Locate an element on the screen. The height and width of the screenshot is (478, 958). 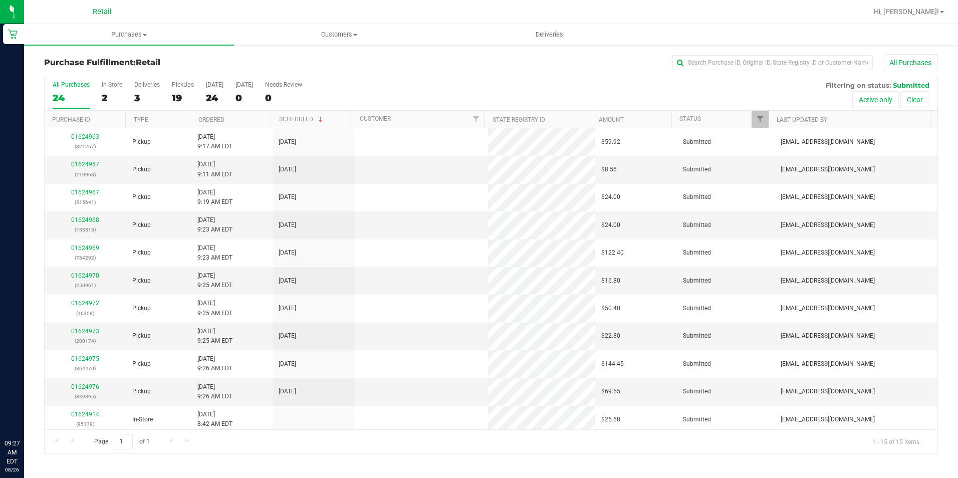
span: 1 - 15 of 15 items is located at coordinates (896, 441).